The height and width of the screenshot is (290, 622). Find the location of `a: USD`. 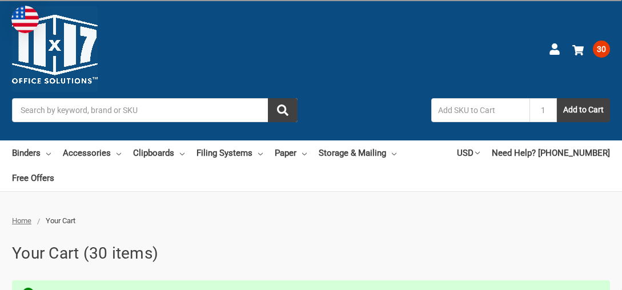

a: USD is located at coordinates (468, 153).